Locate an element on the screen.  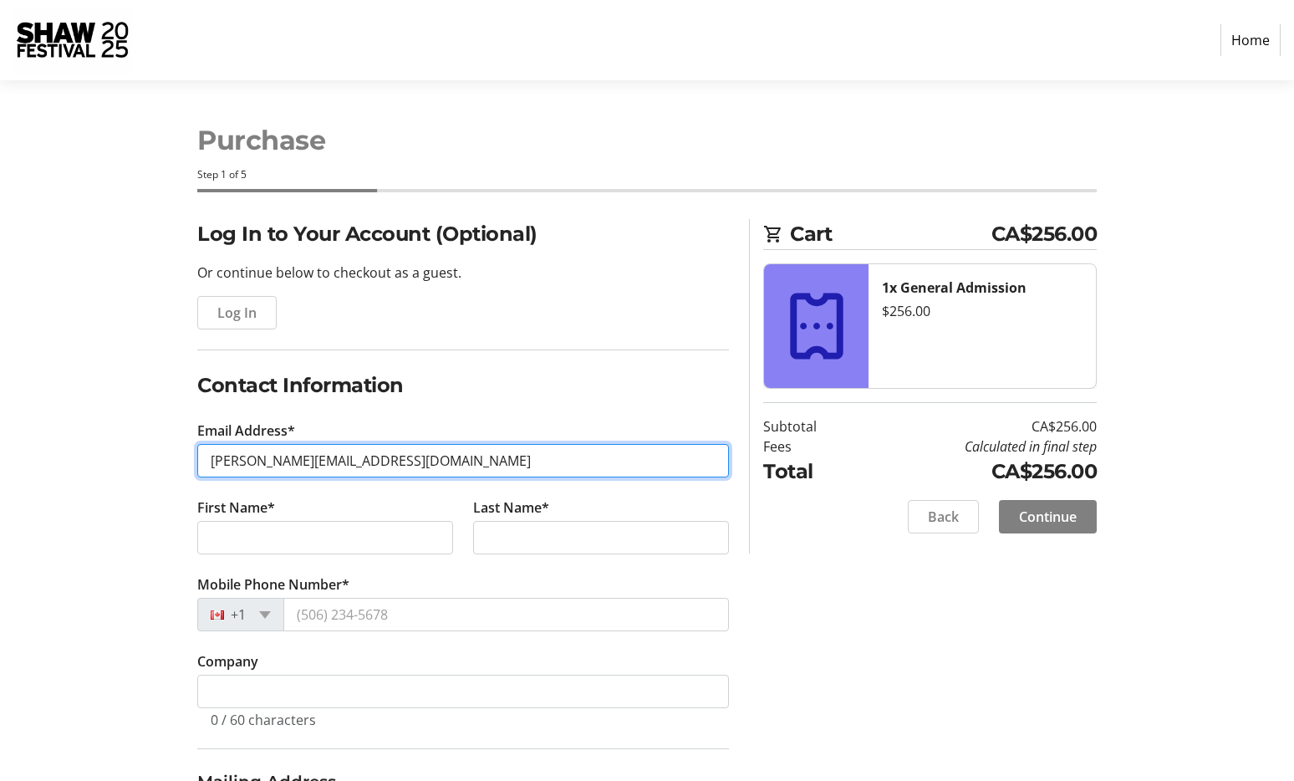
div: Step 1 of 5 is located at coordinates (647, 175).